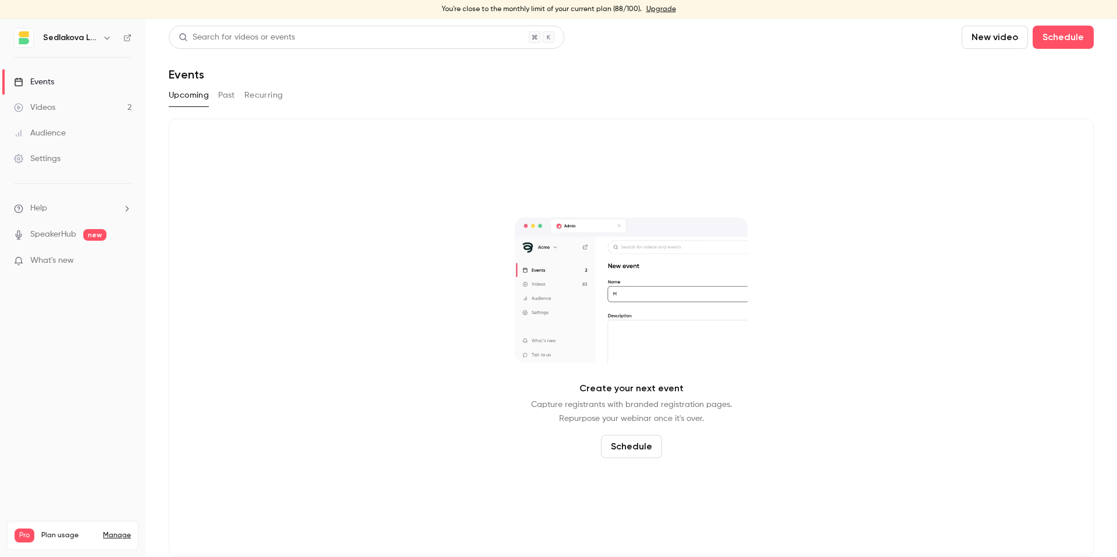  What do you see at coordinates (994, 37) in the screenshot?
I see `button: New video` at bounding box center [994, 37].